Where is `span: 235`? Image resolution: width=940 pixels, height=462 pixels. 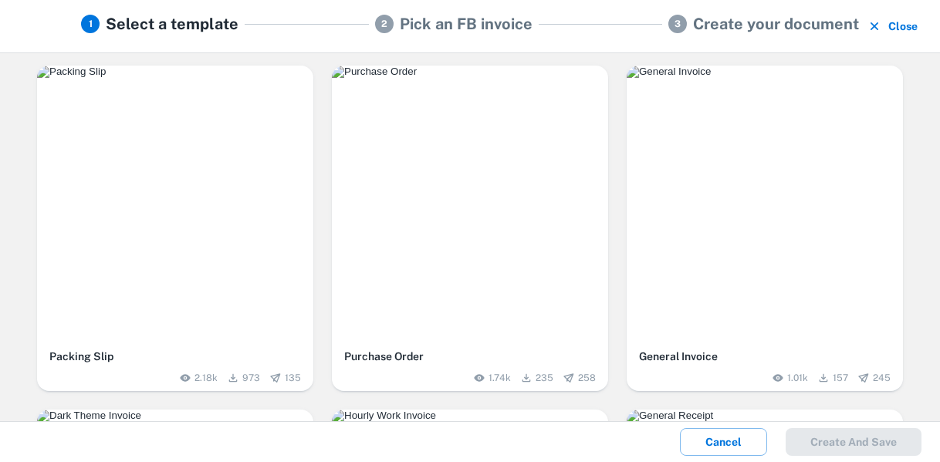 span: 235 is located at coordinates (544, 378).